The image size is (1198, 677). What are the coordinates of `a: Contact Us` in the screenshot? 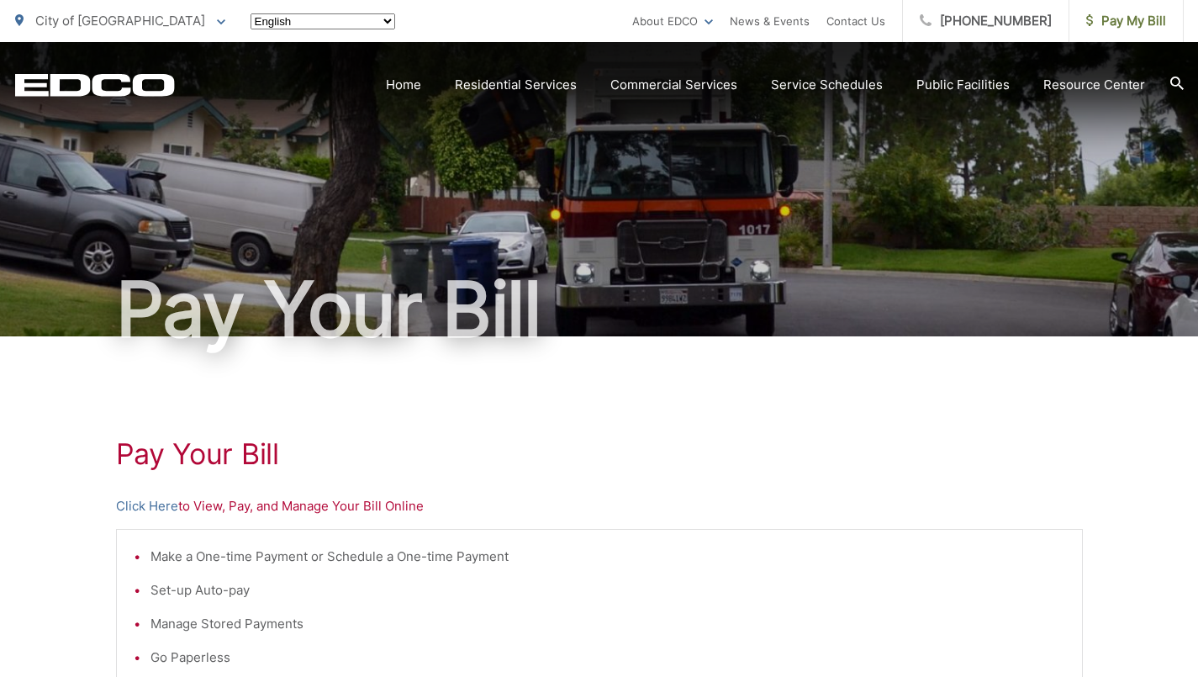 It's located at (856, 21).